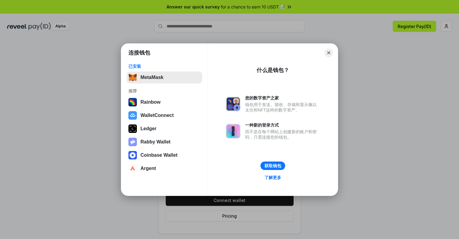 The image size is (459, 239). I want to click on div: Ledger, so click(148, 129).